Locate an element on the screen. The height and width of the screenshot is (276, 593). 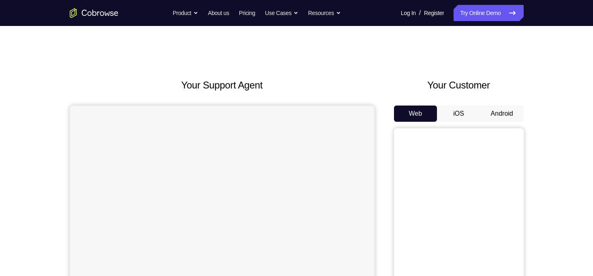
button: Resources is located at coordinates (324, 13).